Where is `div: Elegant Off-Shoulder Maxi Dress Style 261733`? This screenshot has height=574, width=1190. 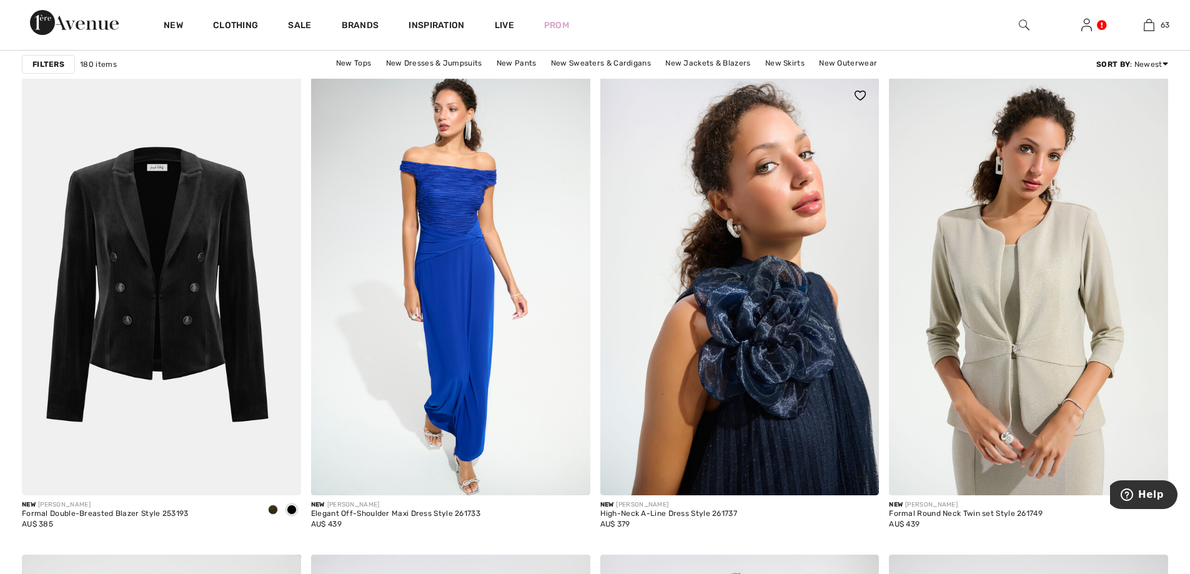 div: Elegant Off-Shoulder Maxi Dress Style 261733 is located at coordinates (395, 514).